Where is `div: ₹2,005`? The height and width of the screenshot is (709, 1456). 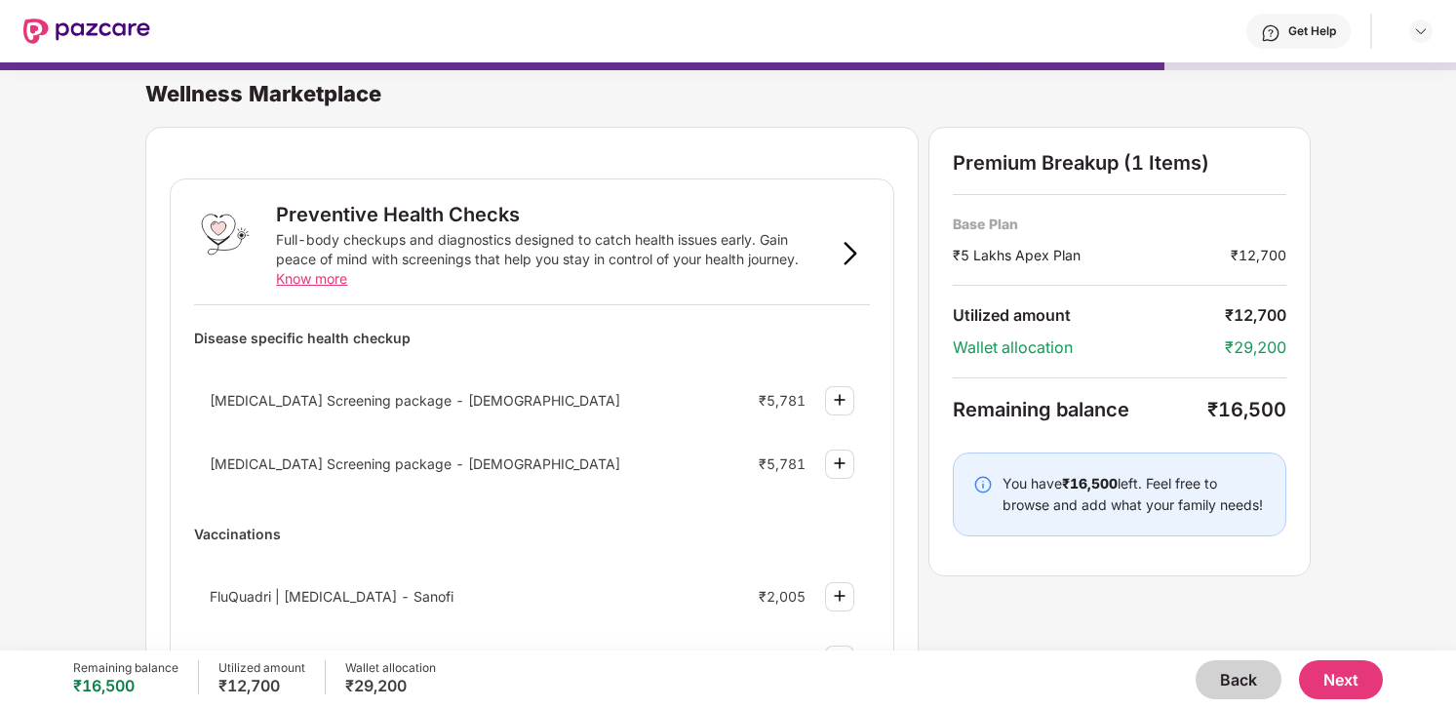 div: ₹2,005 is located at coordinates (782, 596).